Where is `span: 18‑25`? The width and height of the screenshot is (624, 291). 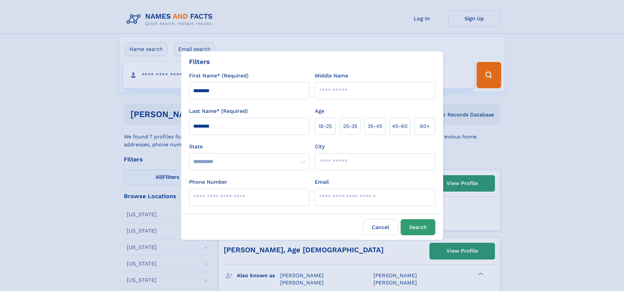 span: 18‑25 is located at coordinates (325, 126).